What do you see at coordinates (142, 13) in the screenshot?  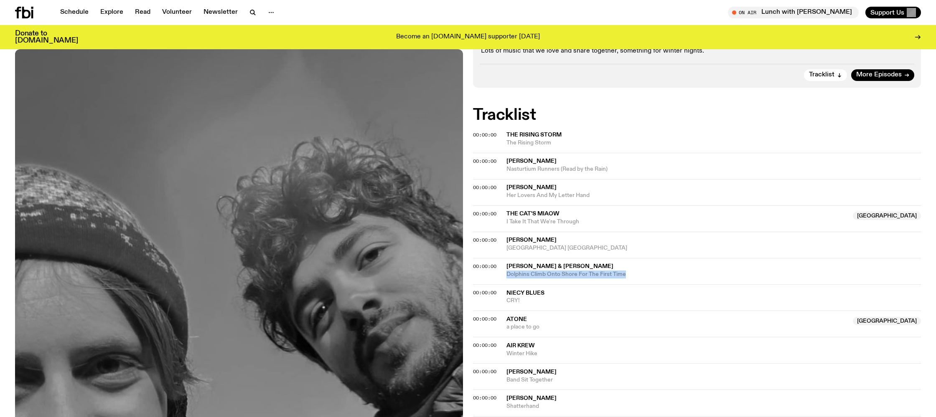 I see `a: Read` at bounding box center [142, 13].